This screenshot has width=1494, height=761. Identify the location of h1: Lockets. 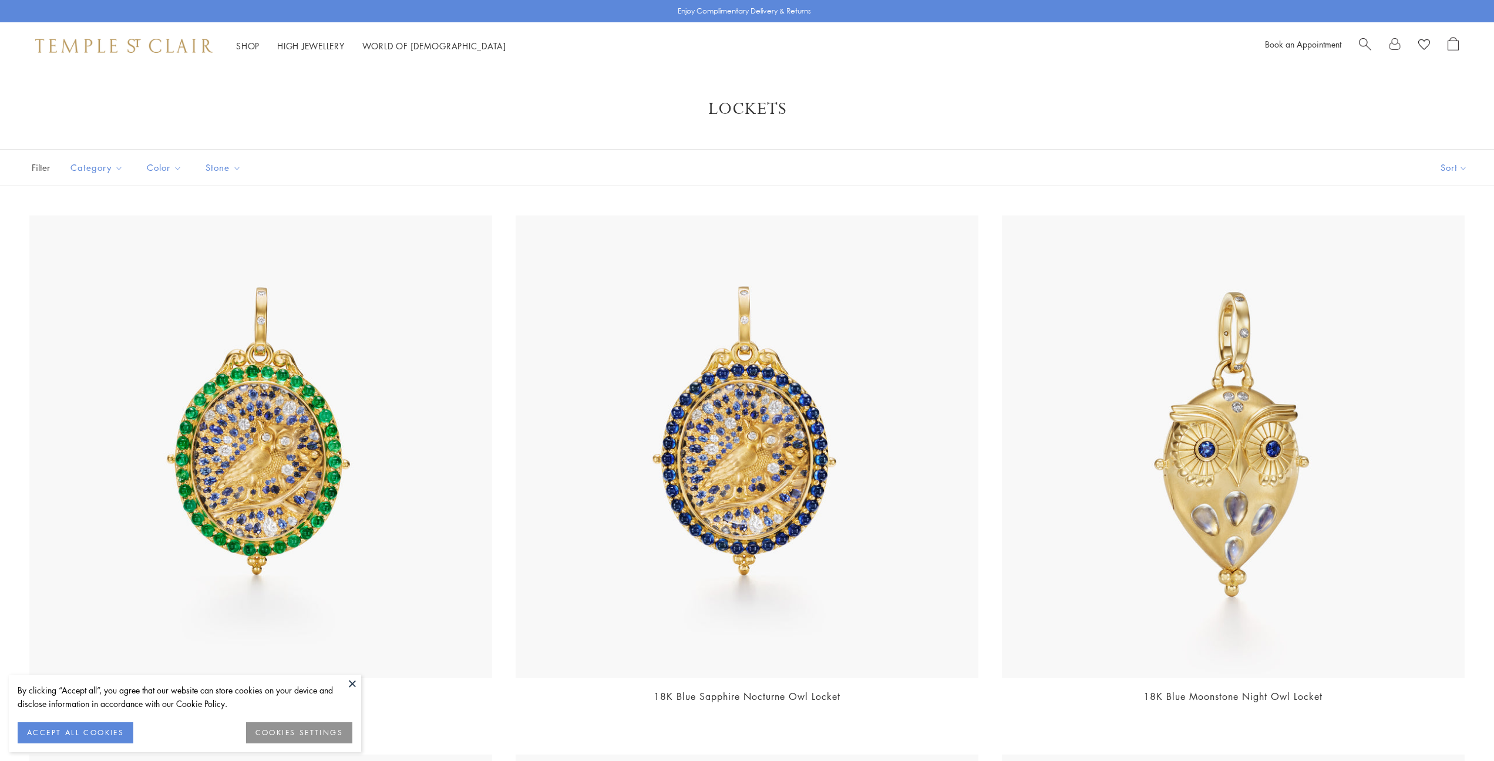
(747, 109).